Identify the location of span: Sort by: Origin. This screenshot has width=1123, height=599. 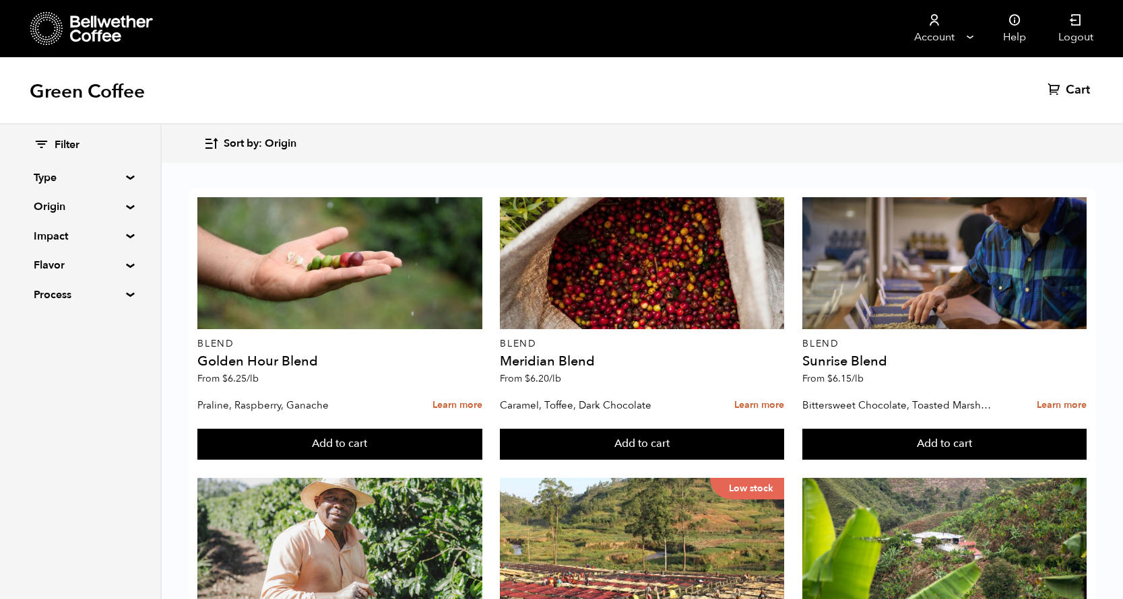
(260, 144).